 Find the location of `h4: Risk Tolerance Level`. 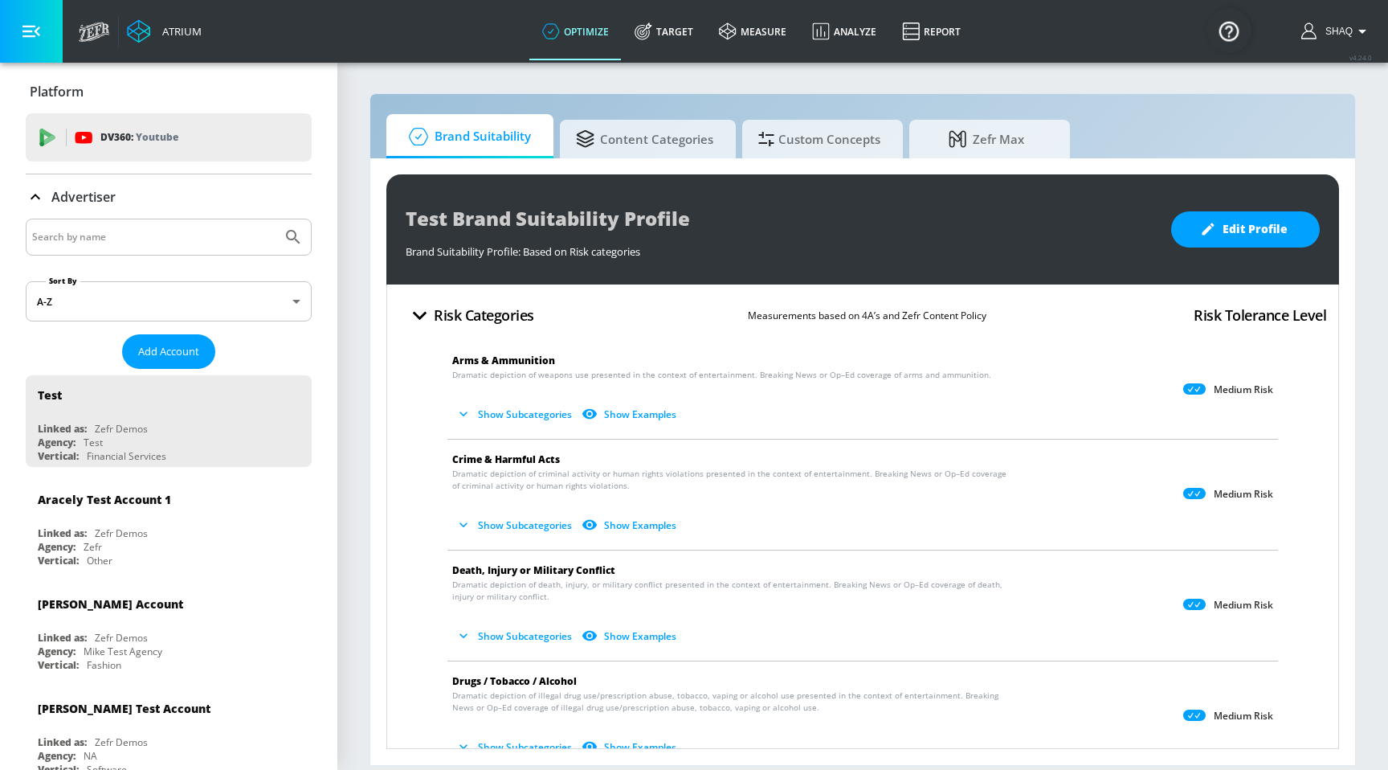

h4: Risk Tolerance Level is located at coordinates (1260, 315).